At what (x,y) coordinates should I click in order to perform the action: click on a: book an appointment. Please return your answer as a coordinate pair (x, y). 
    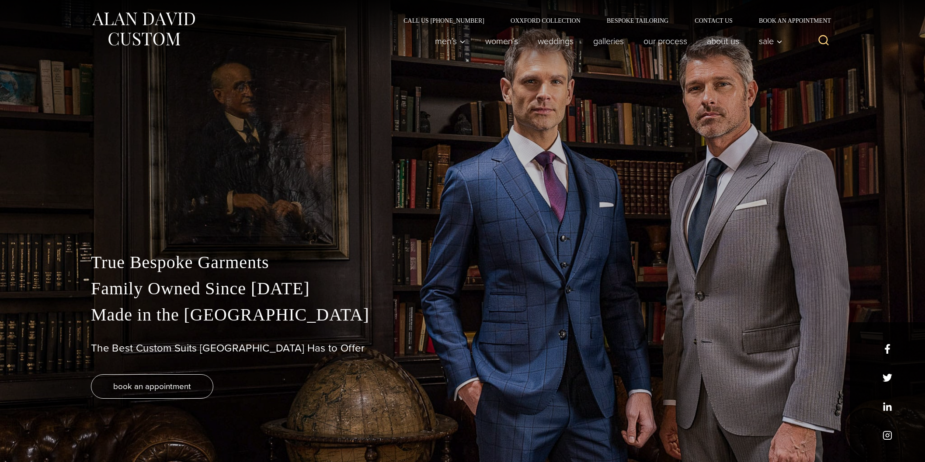
    Looking at the image, I should click on (152, 387).